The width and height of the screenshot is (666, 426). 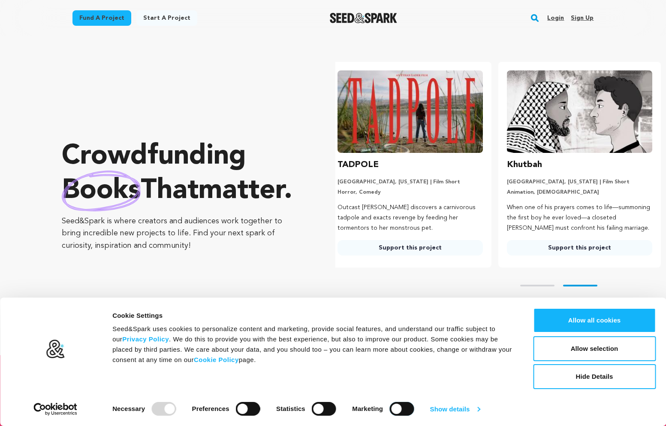 I want to click on a: Privacy Policy, so click(x=145, y=339).